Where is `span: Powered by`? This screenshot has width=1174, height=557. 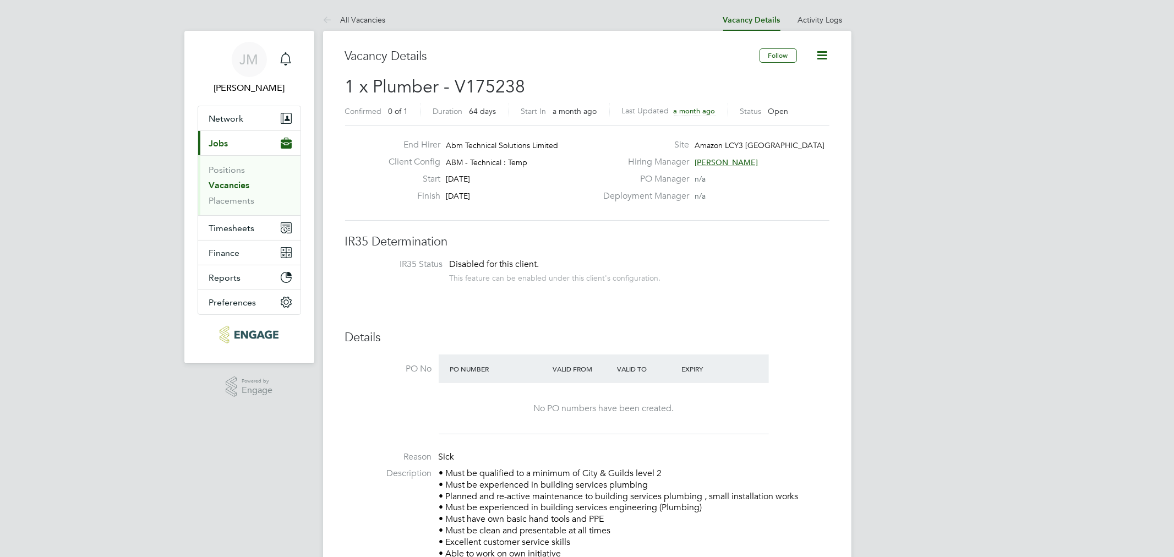
span: Powered by is located at coordinates (257, 381).